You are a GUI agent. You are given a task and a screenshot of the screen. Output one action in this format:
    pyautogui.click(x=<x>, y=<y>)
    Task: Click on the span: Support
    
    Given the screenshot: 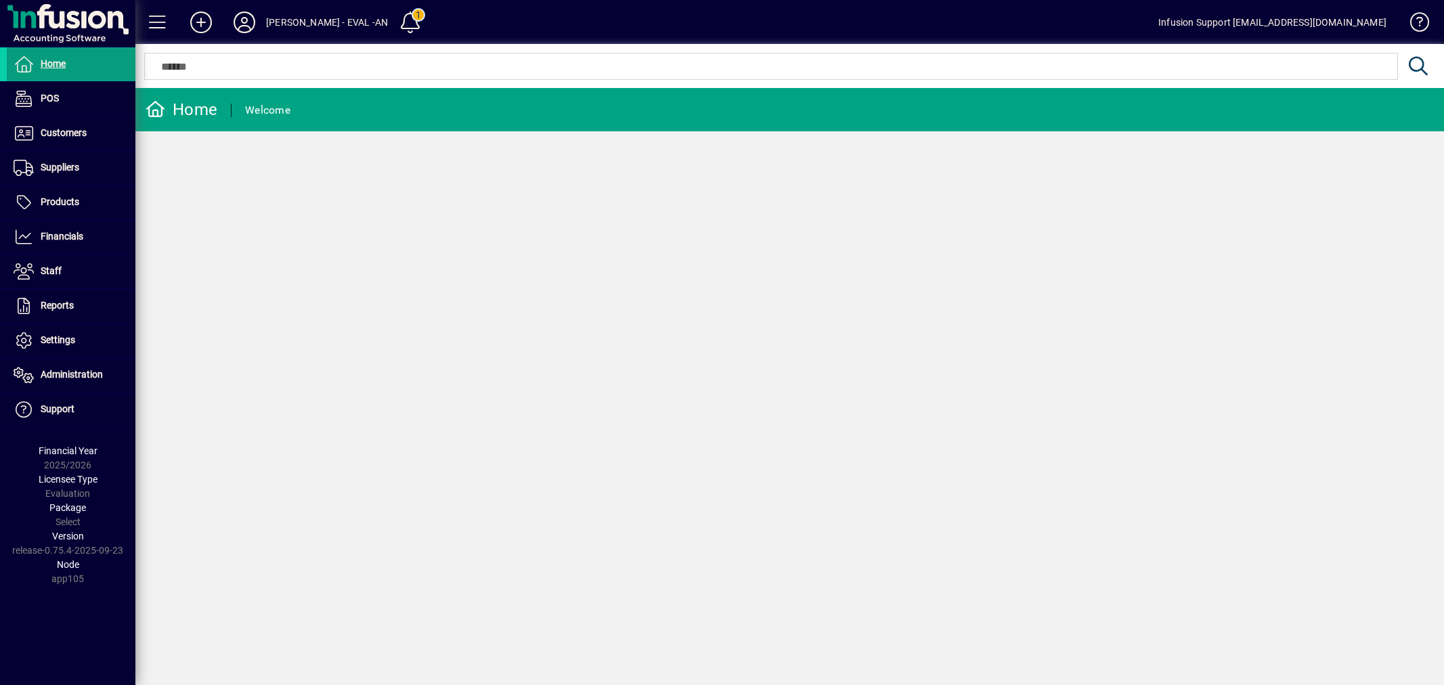 What is the action you would take?
    pyautogui.click(x=58, y=409)
    